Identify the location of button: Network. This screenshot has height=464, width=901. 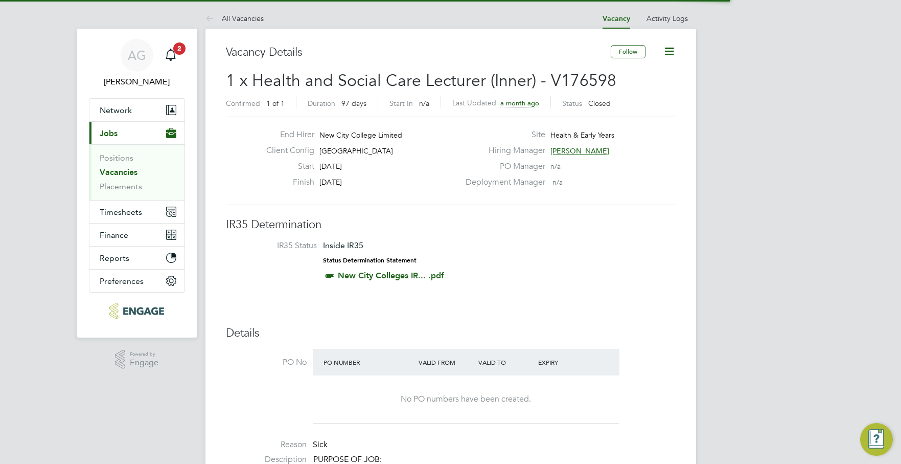
(137, 110).